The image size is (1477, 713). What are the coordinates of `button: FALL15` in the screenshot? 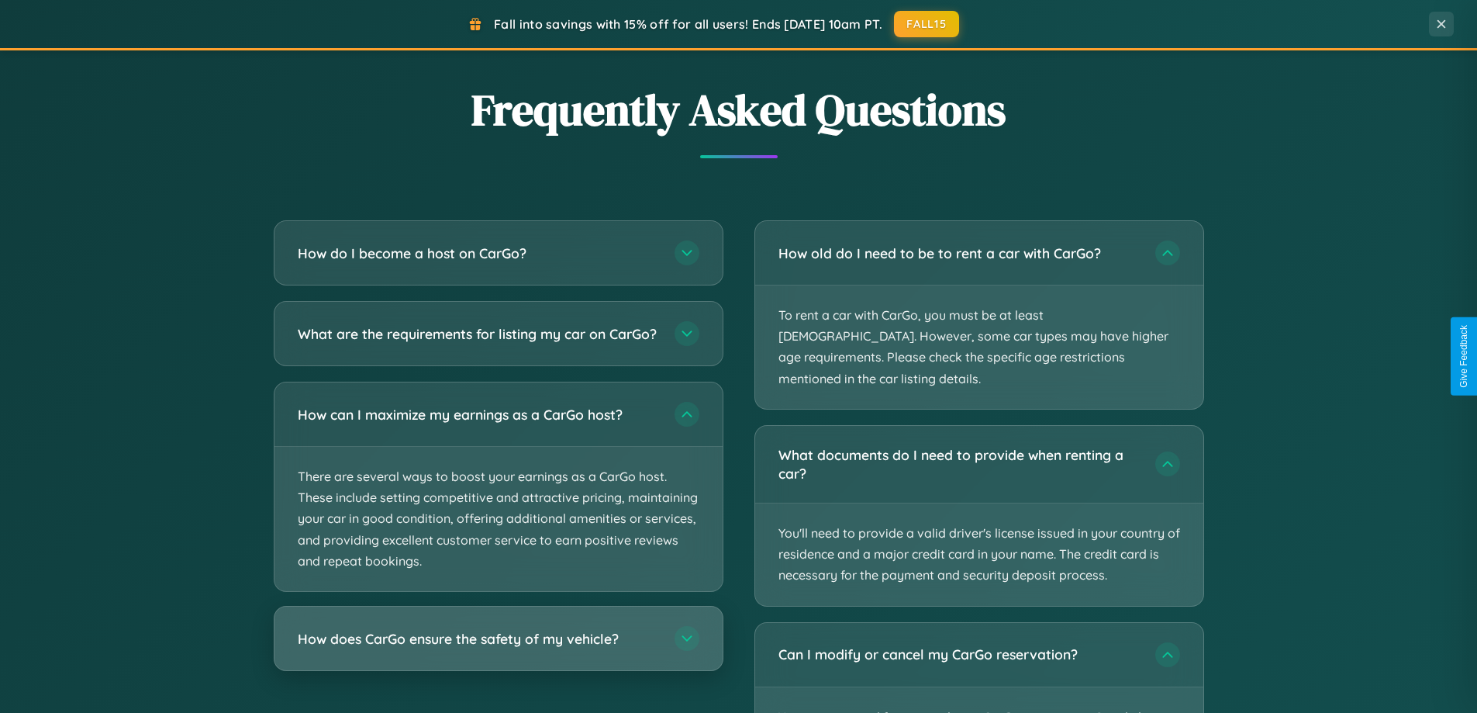 It's located at (926, 24).